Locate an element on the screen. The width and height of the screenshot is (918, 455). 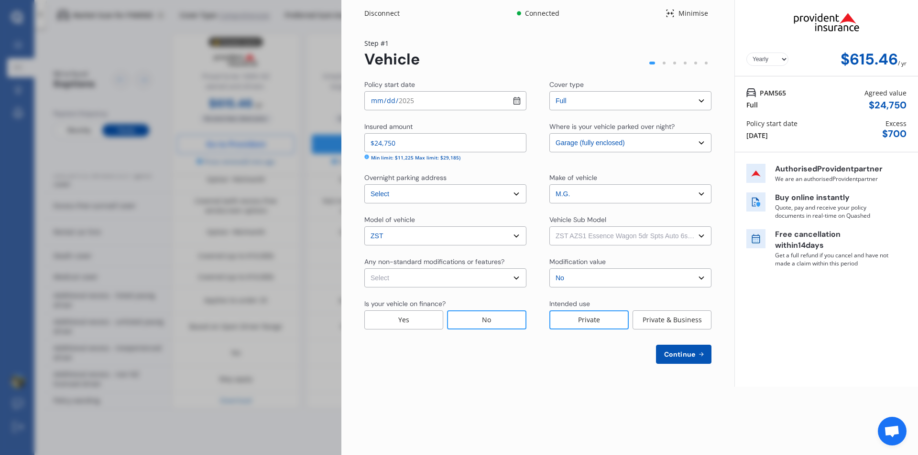
div: No is located at coordinates (487, 320).